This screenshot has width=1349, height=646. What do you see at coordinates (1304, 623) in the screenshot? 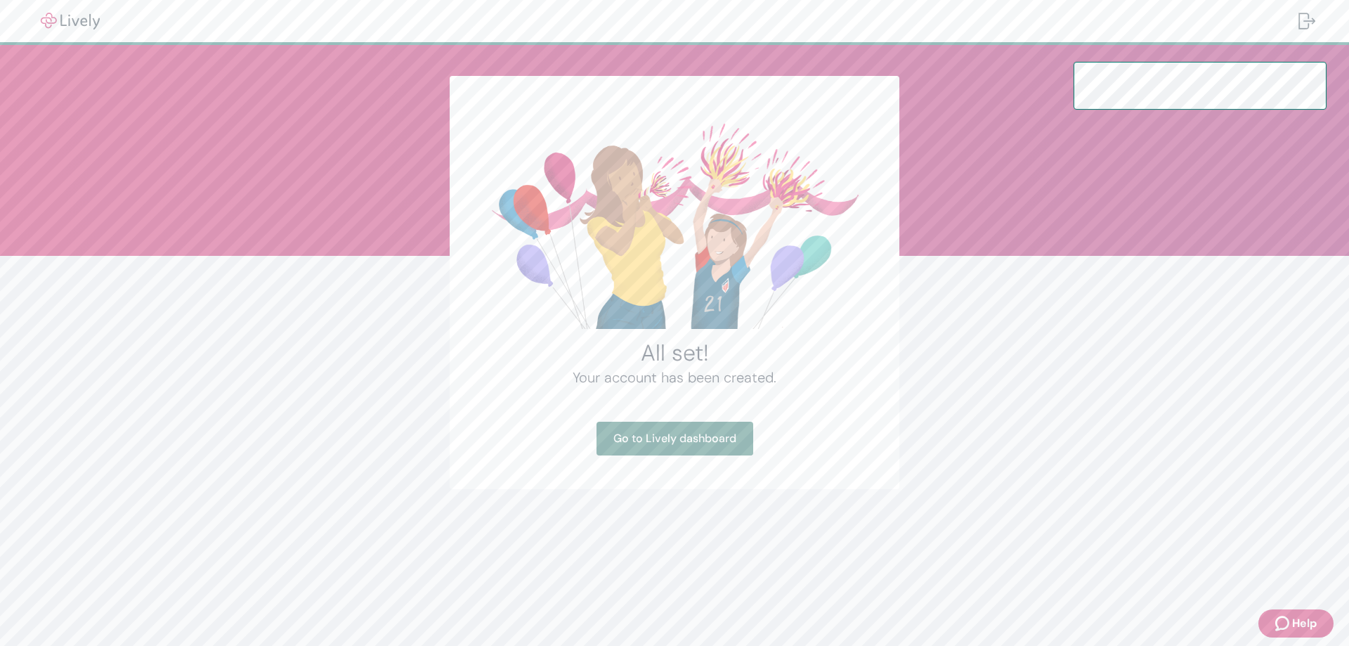
I see `span: Help` at bounding box center [1304, 623].